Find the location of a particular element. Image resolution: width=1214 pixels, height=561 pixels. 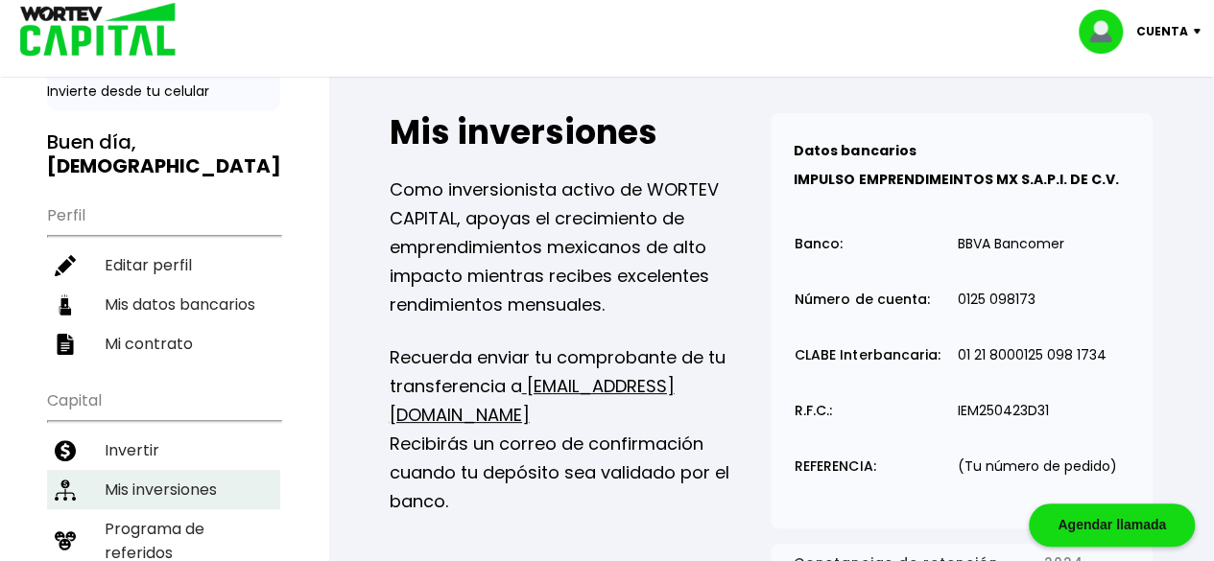

p: Banco: is located at coordinates (818, 244).